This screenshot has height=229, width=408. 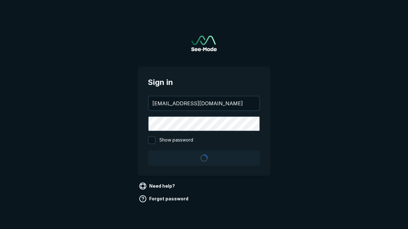 What do you see at coordinates (164, 199) in the screenshot?
I see `a: Forgot password` at bounding box center [164, 199].